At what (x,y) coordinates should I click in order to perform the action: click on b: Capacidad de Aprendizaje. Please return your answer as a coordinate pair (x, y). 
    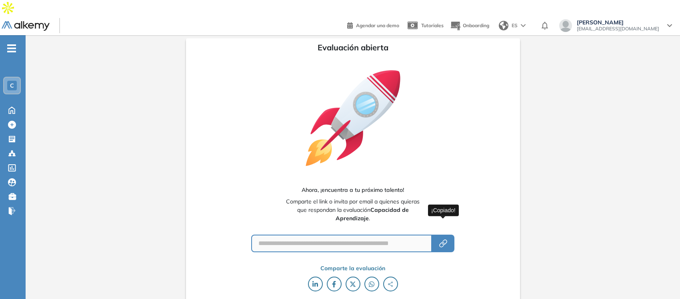
    Looking at the image, I should click on (372, 214).